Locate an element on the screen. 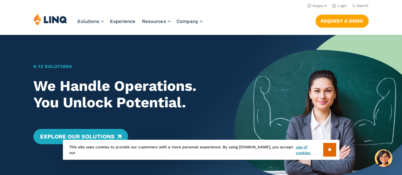 The width and height of the screenshot is (402, 175). h2: We Handle Operations. You Unlock Potential. is located at coordinates (125, 94).